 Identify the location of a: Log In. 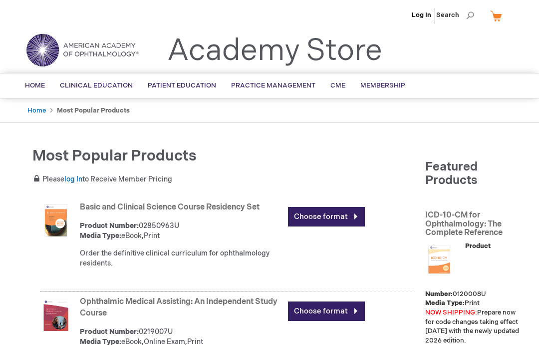
(421, 15).